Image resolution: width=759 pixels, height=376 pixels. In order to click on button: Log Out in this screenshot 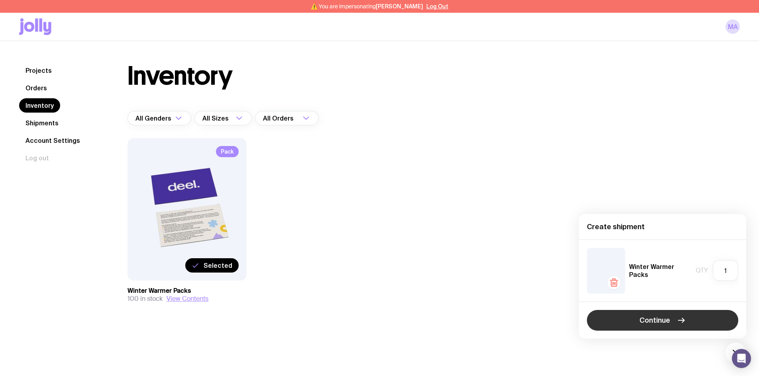, I will do `click(437, 6)`.